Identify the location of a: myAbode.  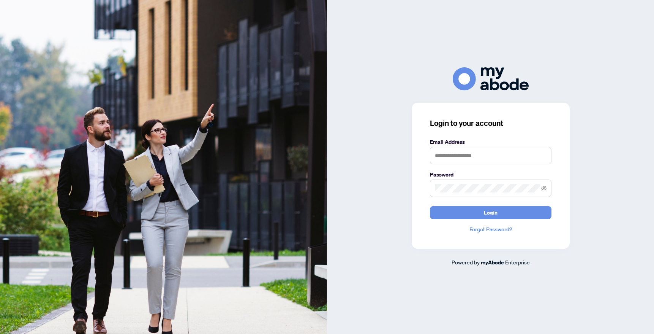
(493, 262).